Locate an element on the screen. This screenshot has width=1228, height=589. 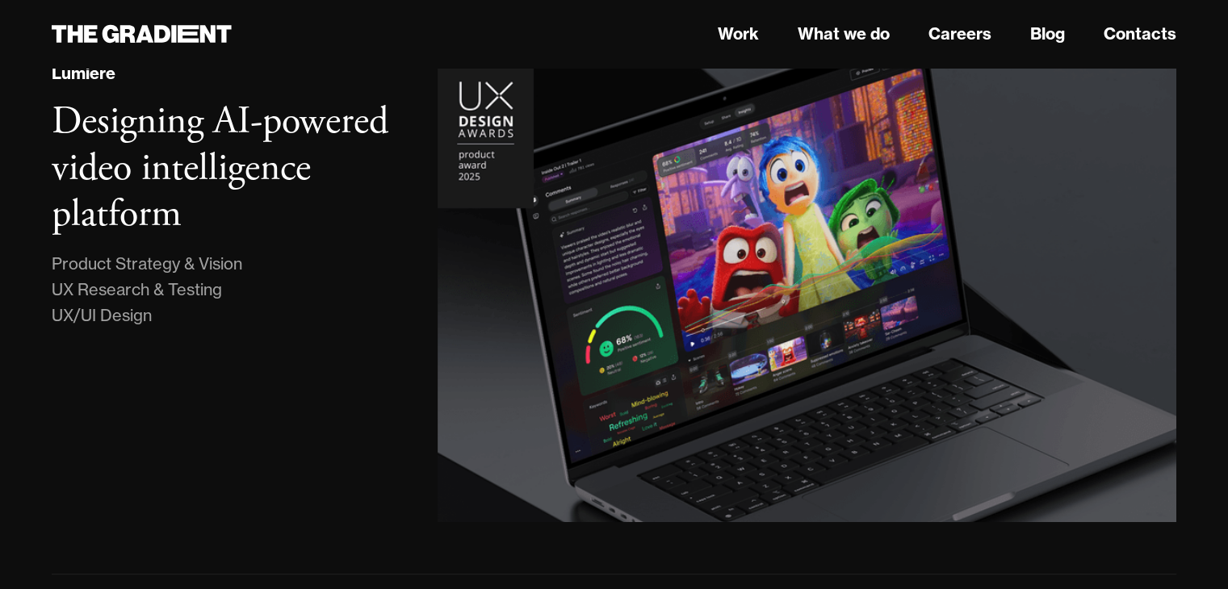
div: Lumiere is located at coordinates (83, 73).